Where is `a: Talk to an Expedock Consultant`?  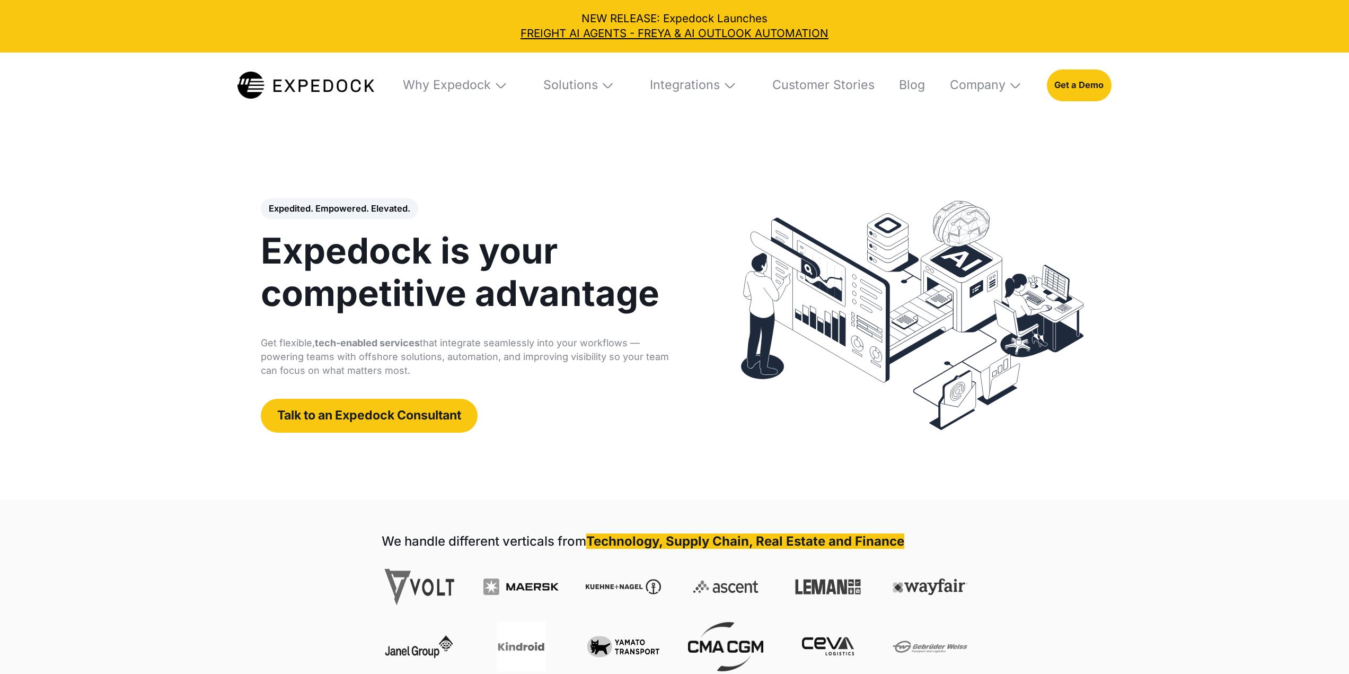 a: Talk to an Expedock Consultant is located at coordinates (369, 416).